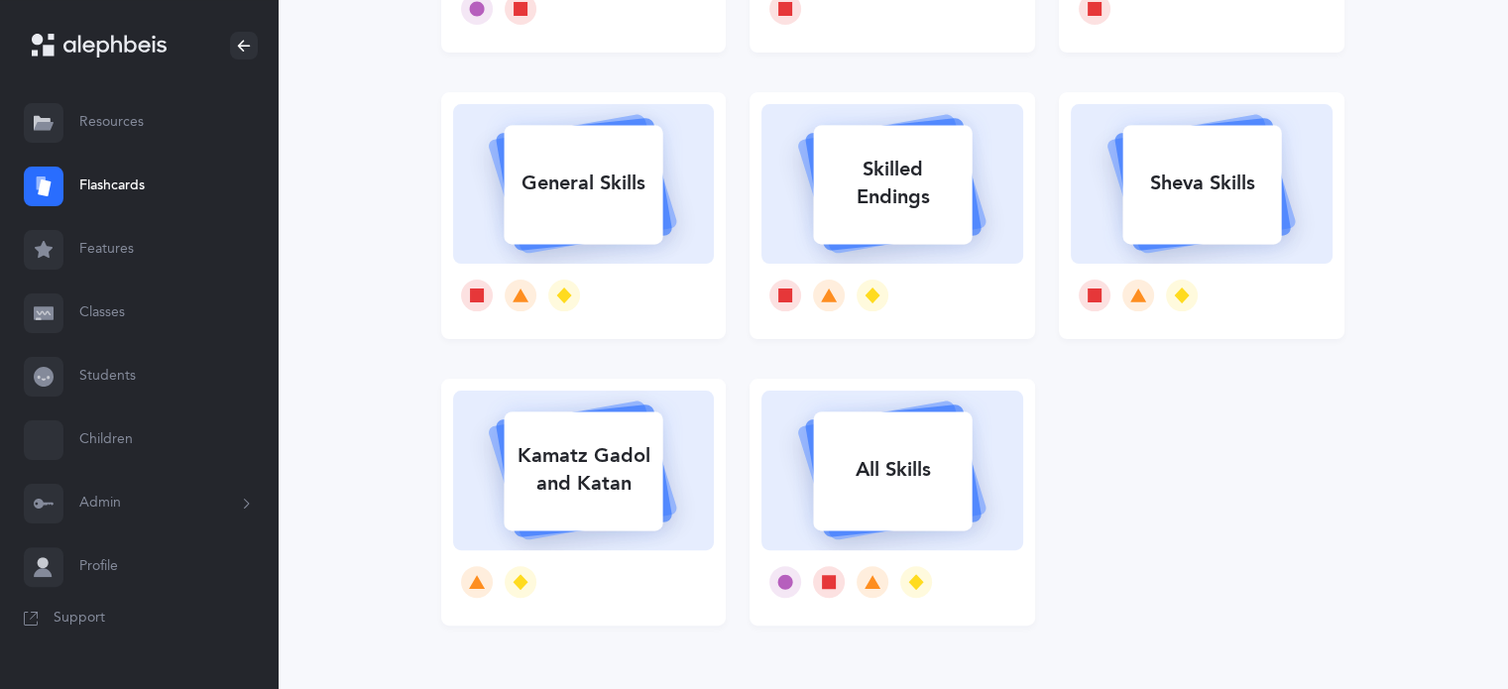 The height and width of the screenshot is (689, 1508). Describe the element at coordinates (583, 470) in the screenshot. I see `div: Kamatz Gadol and Katan` at that location.